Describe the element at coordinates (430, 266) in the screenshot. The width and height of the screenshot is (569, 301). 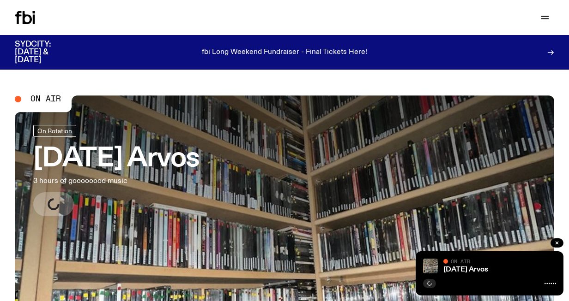
I see `img: A corner shot of the fbi music library` at that location.